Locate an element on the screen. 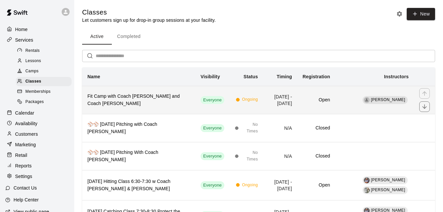 Image resolution: width=443 pixels, height=212 pixels. p: Availability is located at coordinates (26, 123).